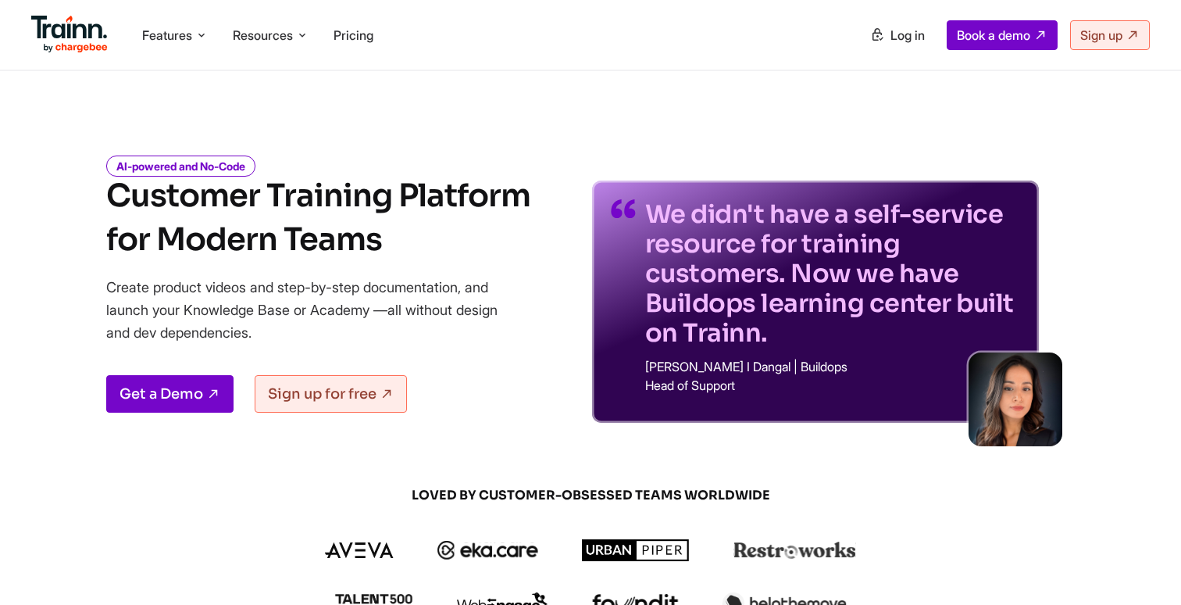  What do you see at coordinates (624, 209) in the screenshot?
I see `img: quotes-purple.41a7099.svg` at bounding box center [624, 209].